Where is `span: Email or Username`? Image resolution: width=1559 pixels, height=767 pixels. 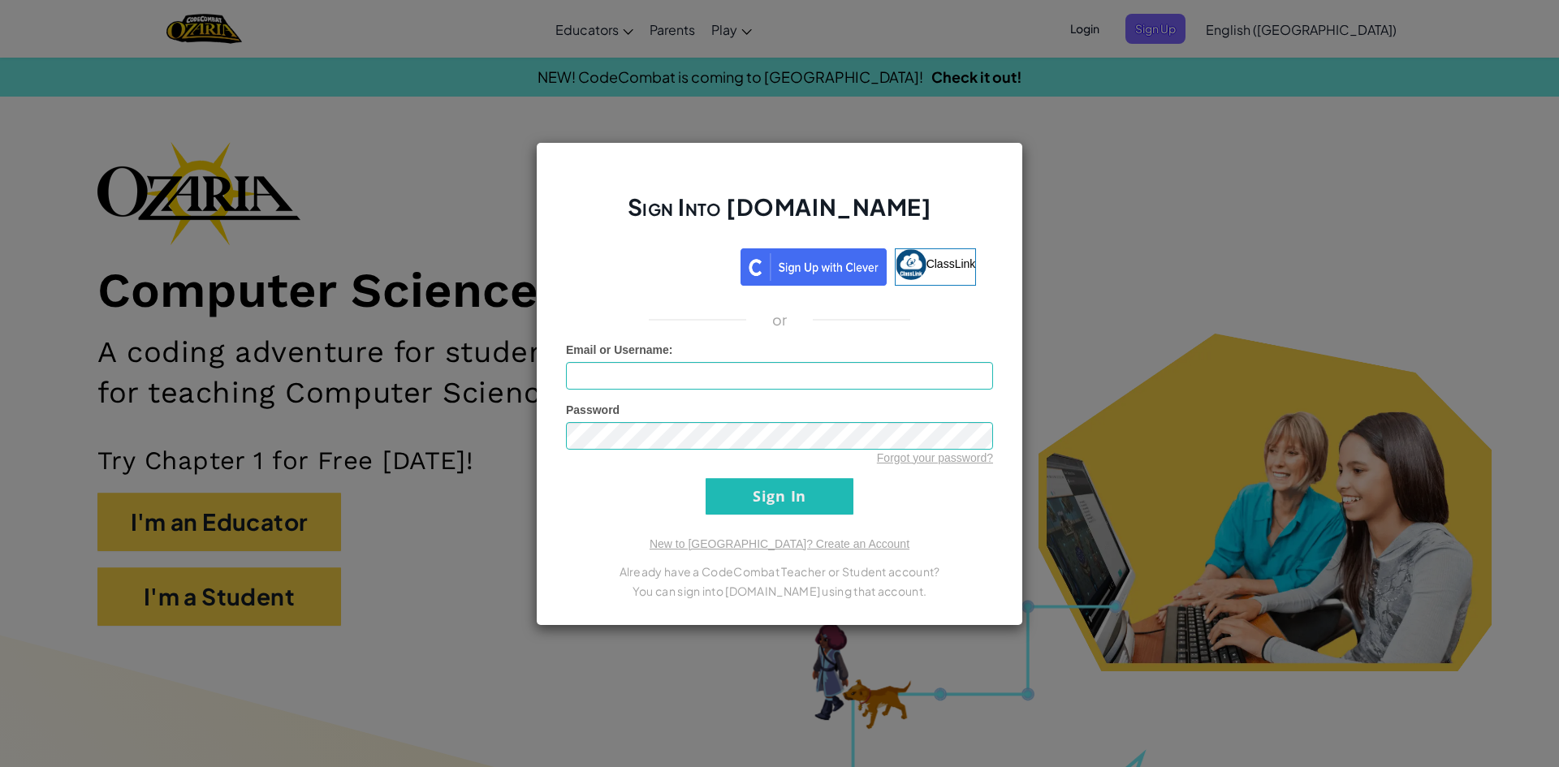 span: Email or Username is located at coordinates (617, 350).